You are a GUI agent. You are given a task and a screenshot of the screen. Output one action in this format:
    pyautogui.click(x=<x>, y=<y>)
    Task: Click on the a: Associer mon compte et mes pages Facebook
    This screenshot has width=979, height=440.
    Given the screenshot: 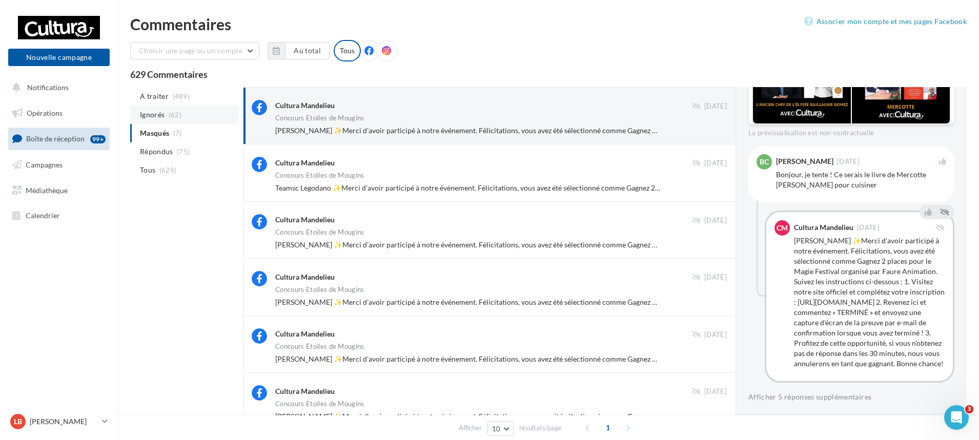 What is the action you would take?
    pyautogui.click(x=885, y=22)
    